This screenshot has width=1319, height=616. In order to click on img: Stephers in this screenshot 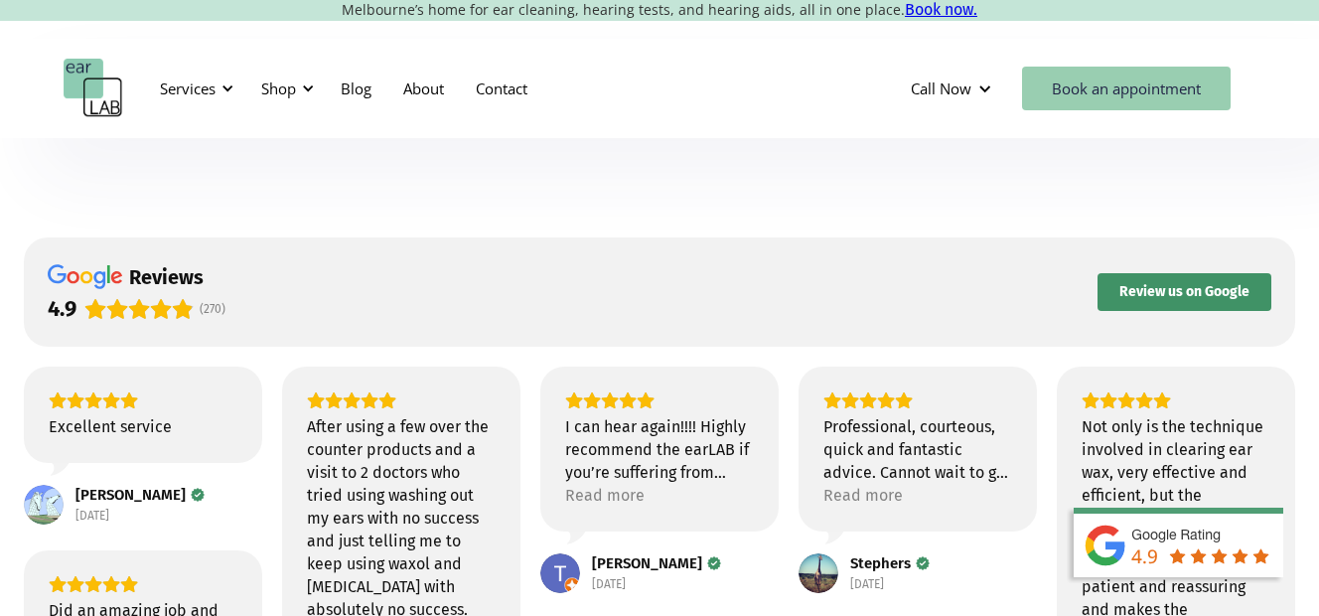, I will do `click(818, 573)`.